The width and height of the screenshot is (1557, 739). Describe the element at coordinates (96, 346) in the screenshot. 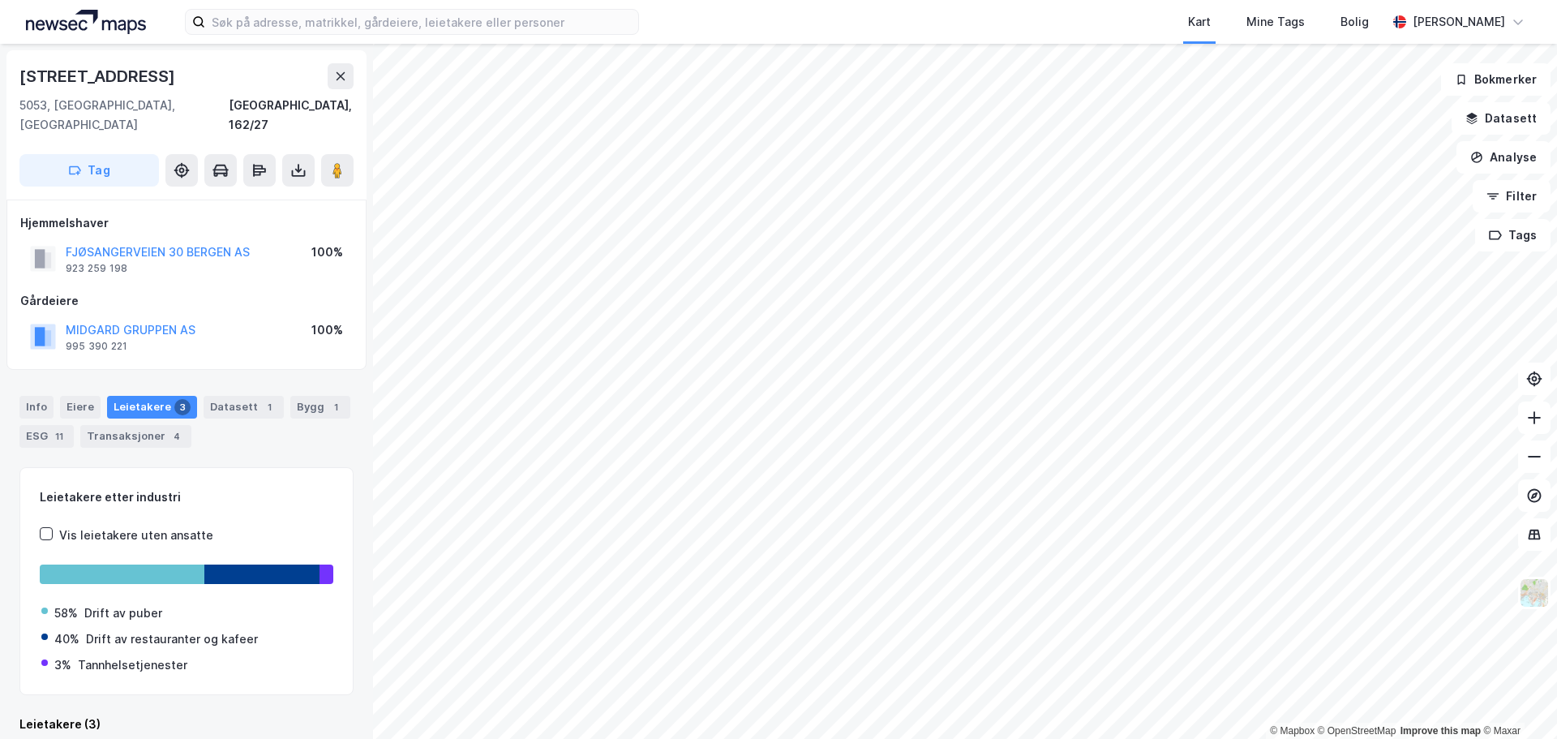

I see `div: 995 390 221` at that location.